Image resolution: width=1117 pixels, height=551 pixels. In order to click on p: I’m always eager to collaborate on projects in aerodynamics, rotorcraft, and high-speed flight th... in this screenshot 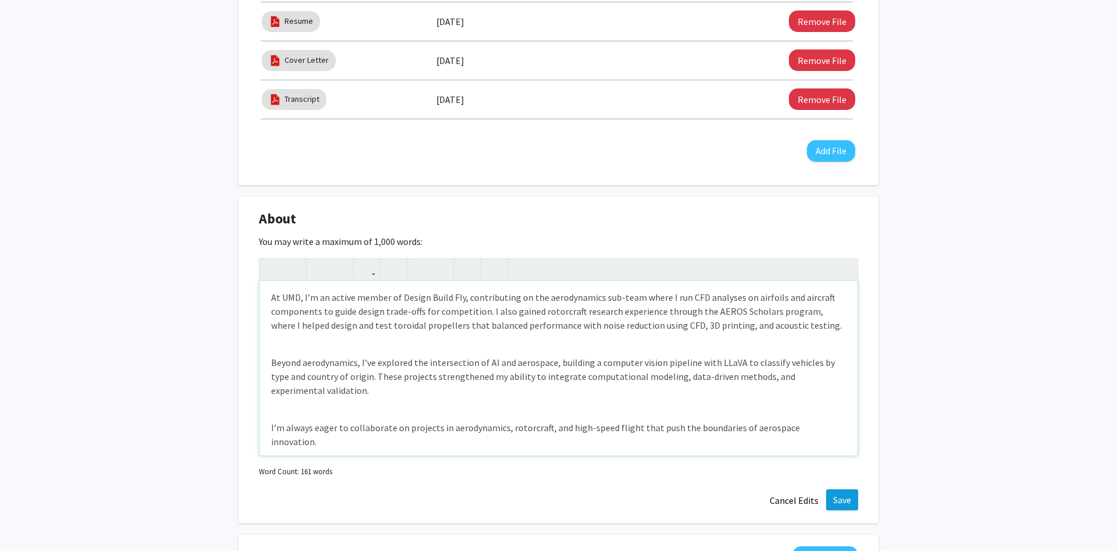, I will do `click(558, 434)`.